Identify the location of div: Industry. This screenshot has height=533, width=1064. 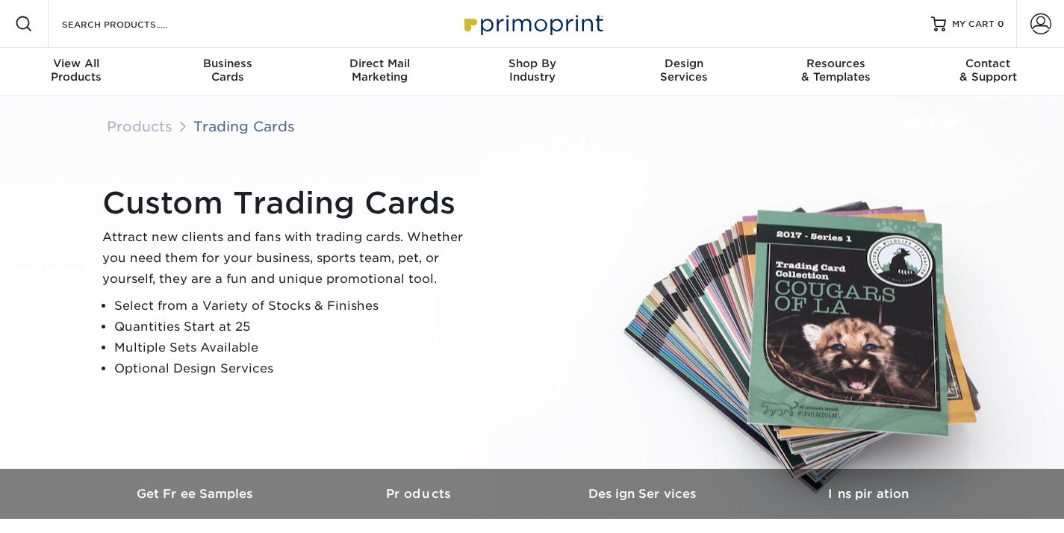
(532, 70).